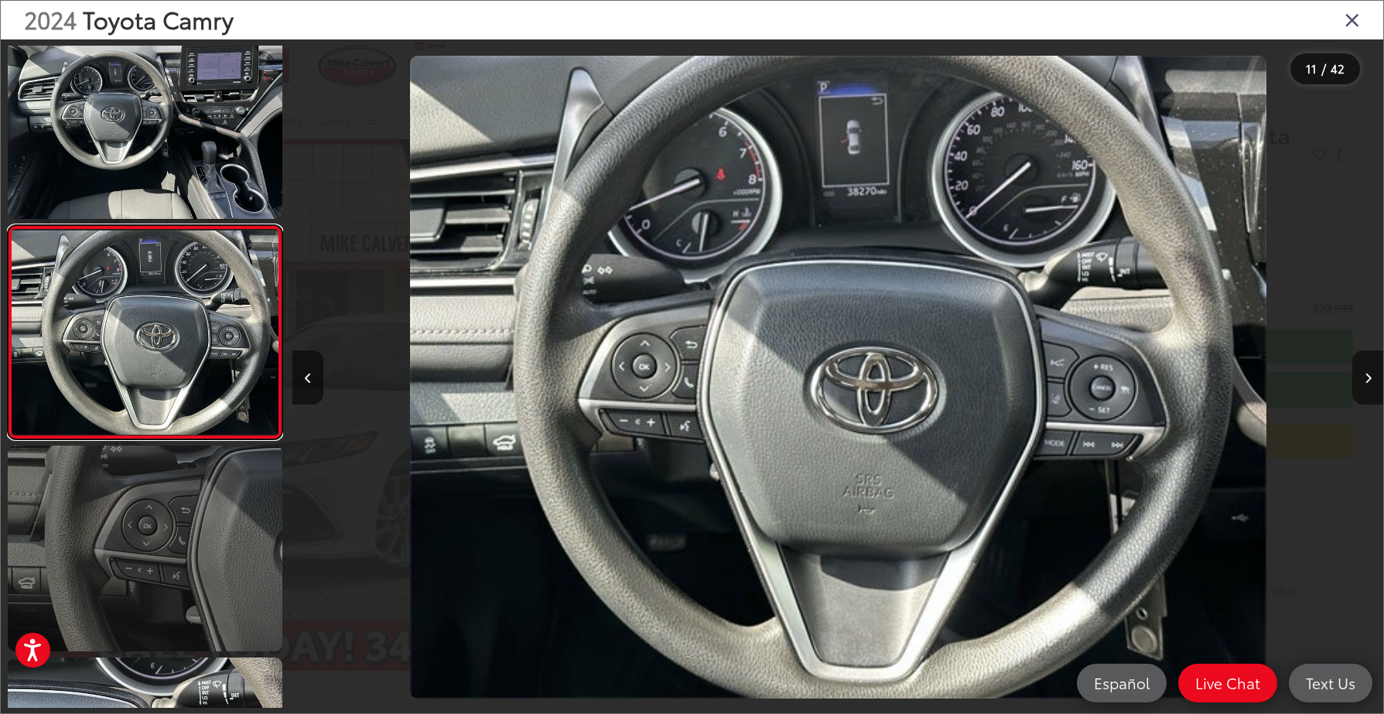  I want to click on span: Live Chat, so click(1227, 682).